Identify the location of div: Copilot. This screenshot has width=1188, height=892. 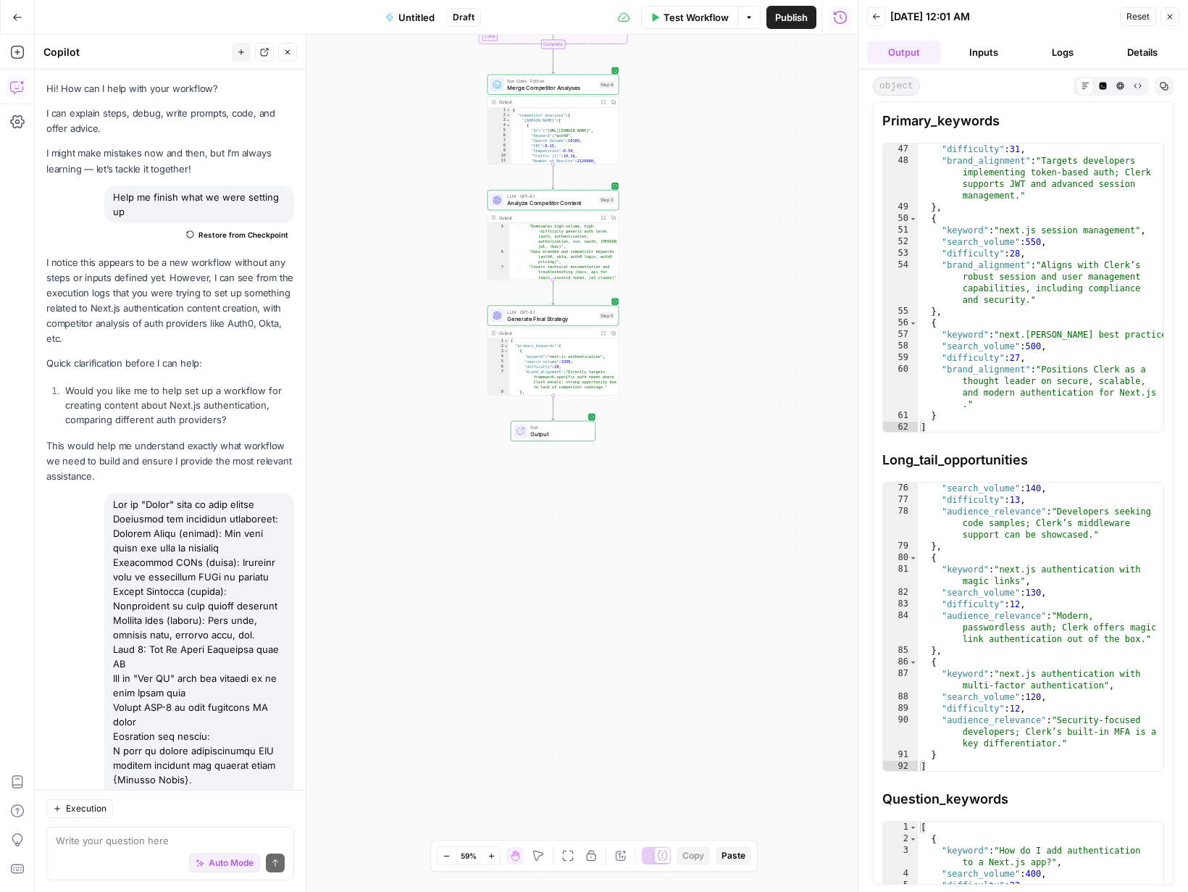
(136, 52).